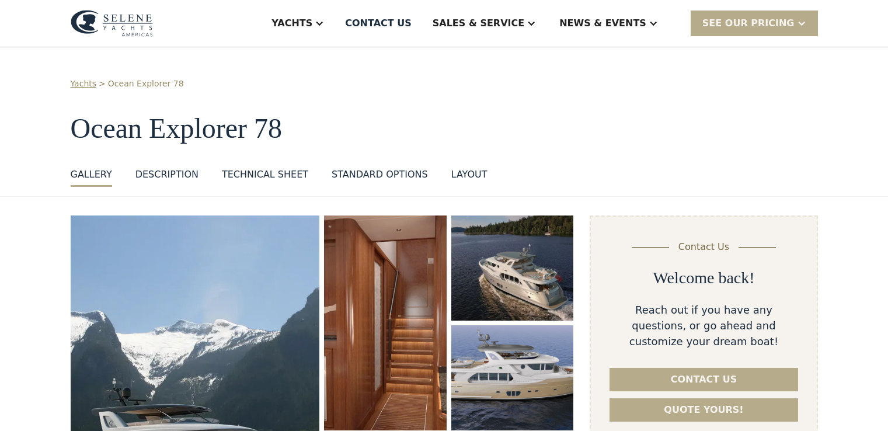 This screenshot has height=431, width=888. What do you see at coordinates (91, 175) in the screenshot?
I see `div: GALLERY` at bounding box center [91, 175].